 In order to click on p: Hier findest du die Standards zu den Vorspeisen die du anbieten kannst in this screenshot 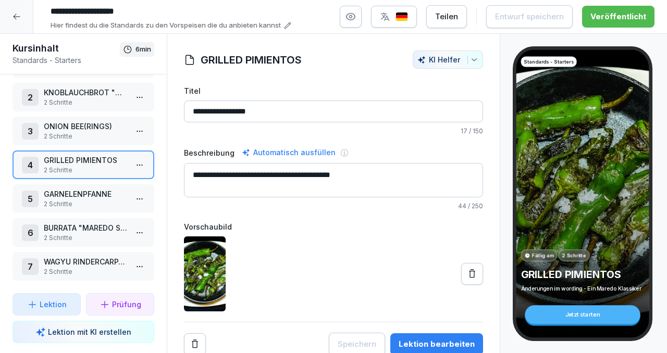, I will do `click(166, 26)`.